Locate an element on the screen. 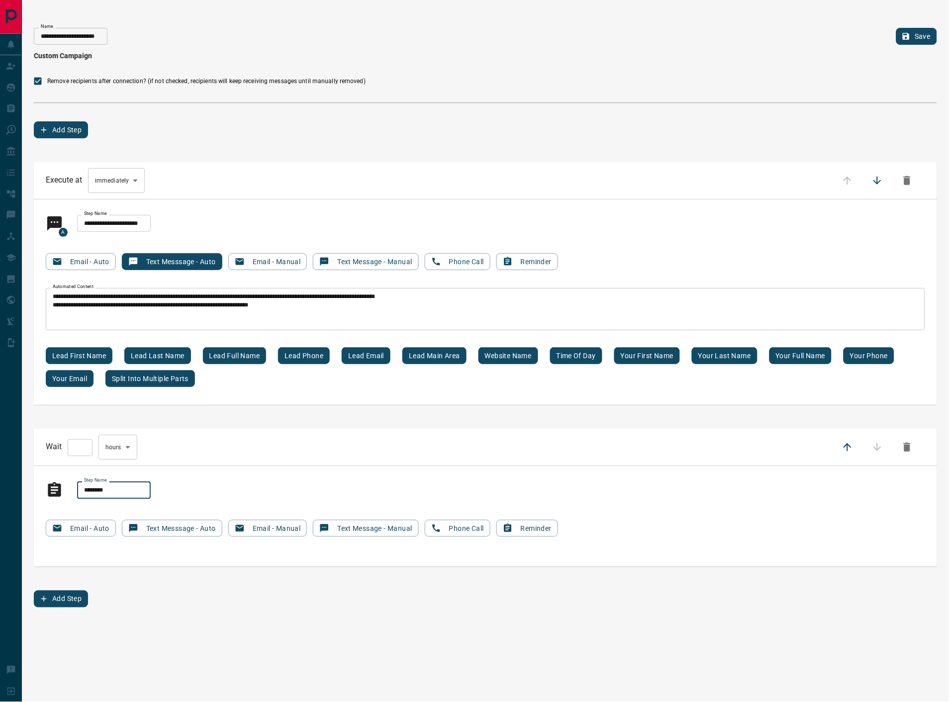 The height and width of the screenshot is (702, 949). label: Automated Content is located at coordinates (73, 287).